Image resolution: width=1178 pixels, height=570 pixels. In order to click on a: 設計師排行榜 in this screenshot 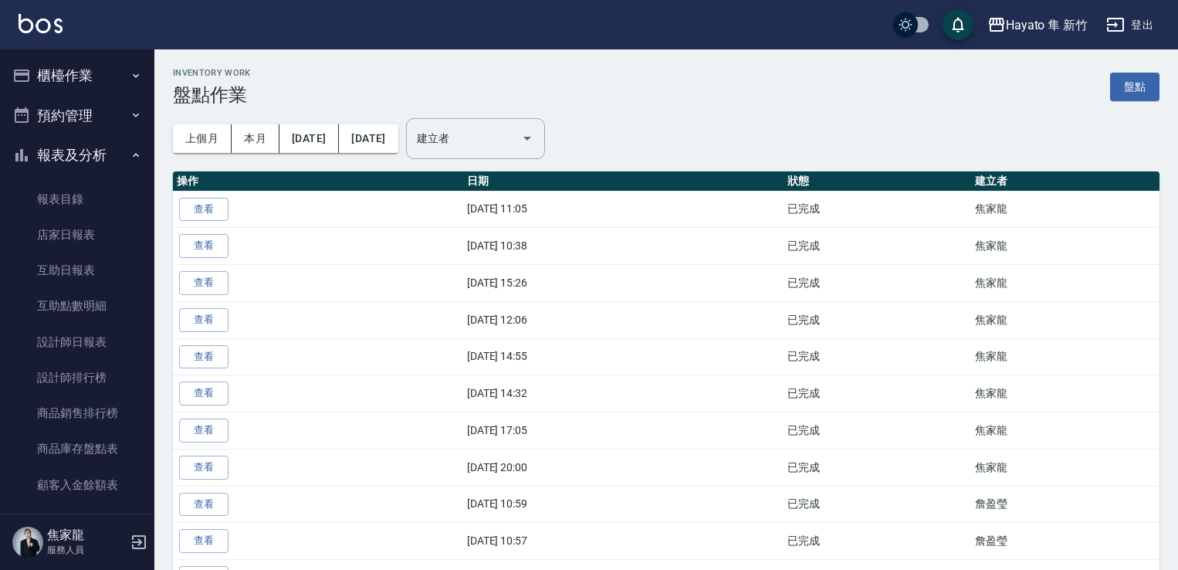, I will do `click(77, 378)`.